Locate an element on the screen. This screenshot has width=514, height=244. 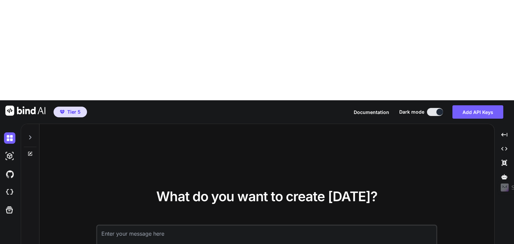
button: premiumTier 5 is located at coordinates (70, 112).